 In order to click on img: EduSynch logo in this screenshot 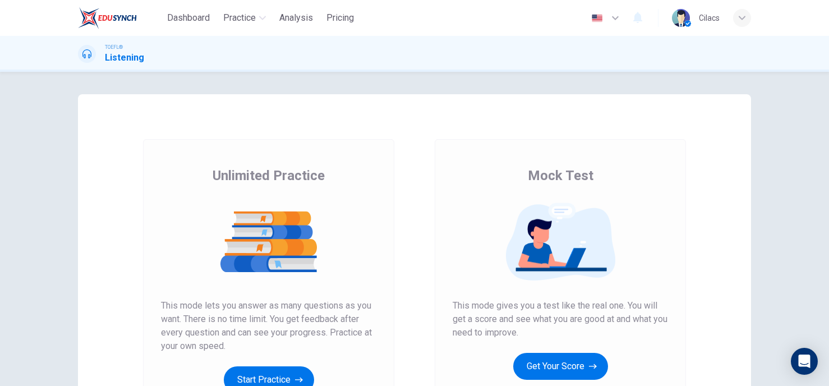, I will do `click(107, 18)`.